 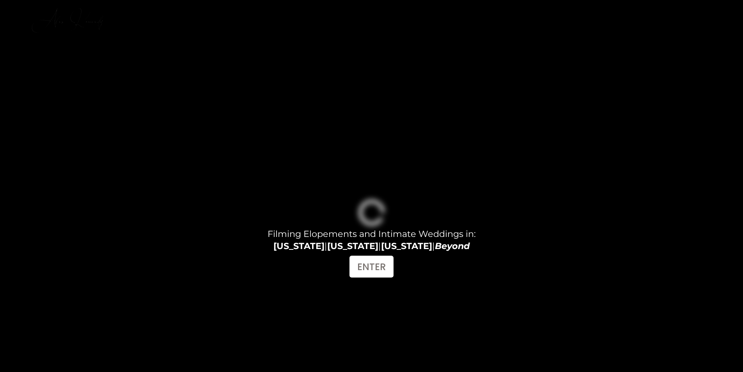 What do you see at coordinates (69, 12) in the screenshot?
I see `a: Alex Kennedy Films` at bounding box center [69, 12].